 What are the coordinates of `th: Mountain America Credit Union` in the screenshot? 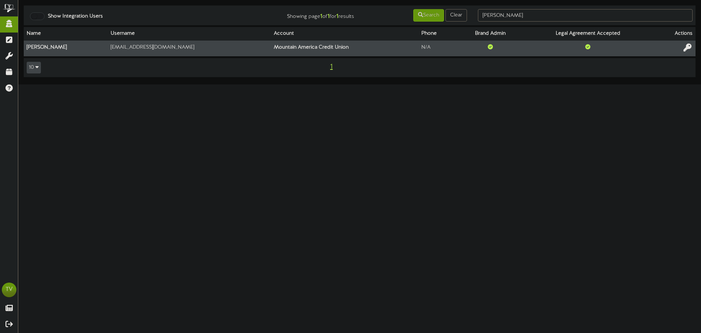 It's located at (344, 48).